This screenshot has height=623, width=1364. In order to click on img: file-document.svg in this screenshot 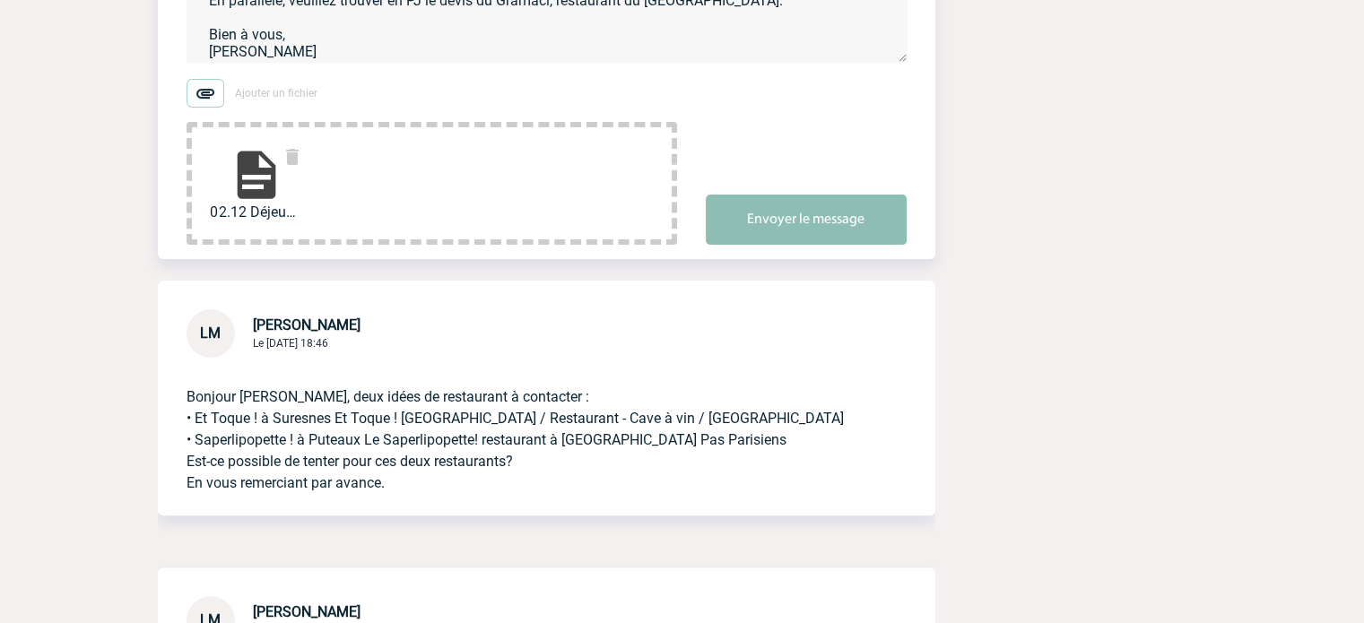, I will do `click(256, 175)`.